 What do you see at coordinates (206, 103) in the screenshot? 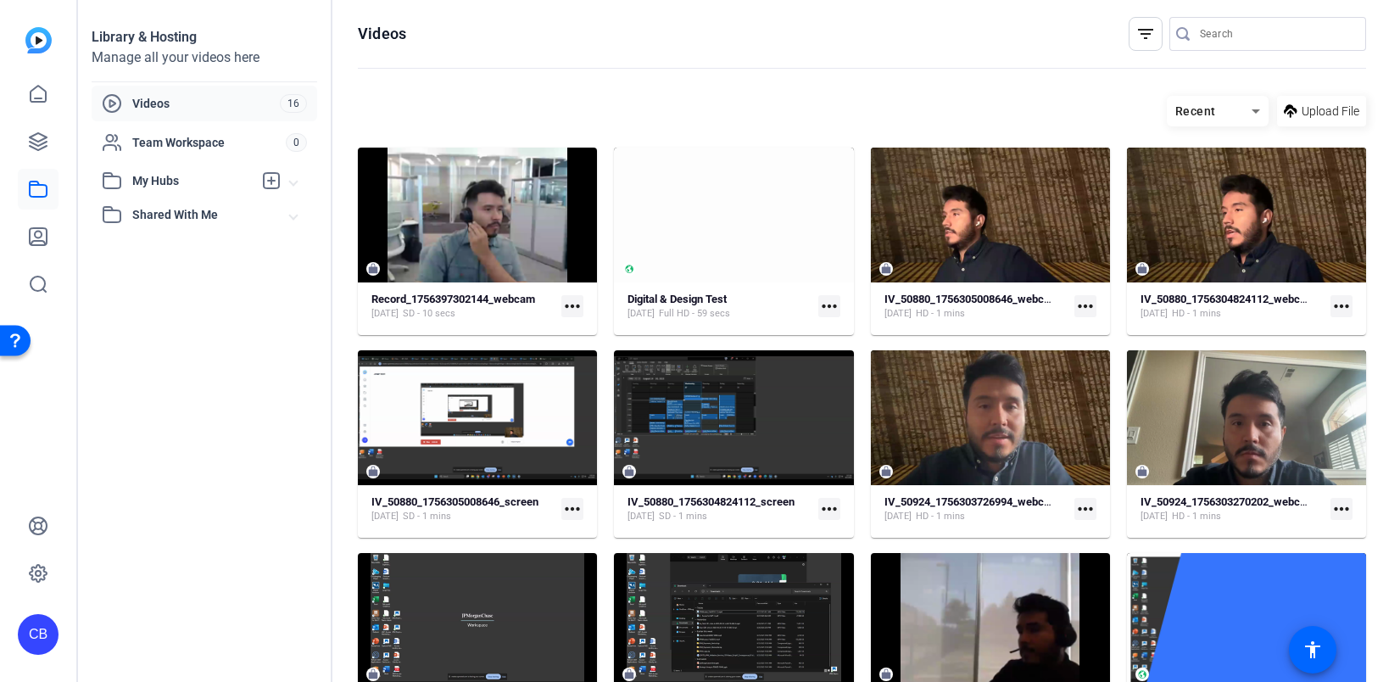
I see `span: Videos` at bounding box center [206, 103].